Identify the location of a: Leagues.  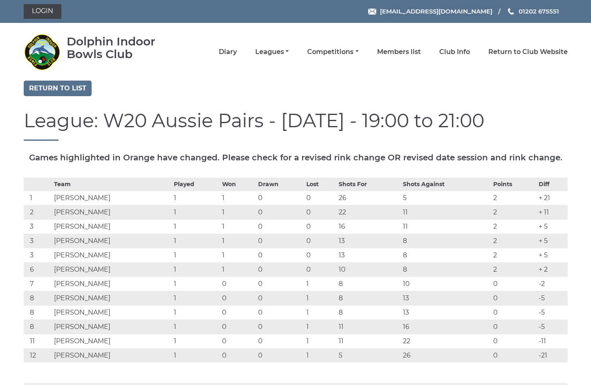
(272, 52).